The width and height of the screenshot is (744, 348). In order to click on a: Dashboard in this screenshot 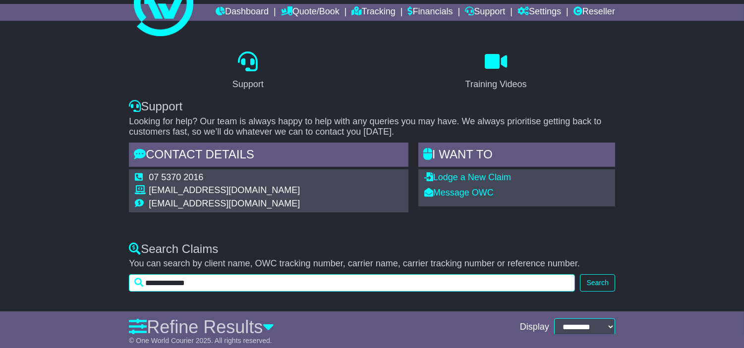, I will do `click(242, 12)`.